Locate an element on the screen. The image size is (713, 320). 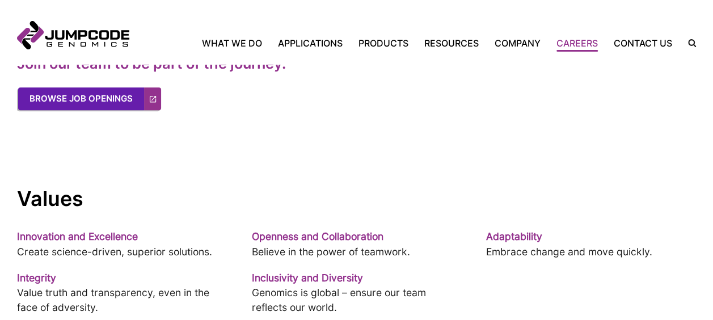
strong: Adaptability is located at coordinates (514, 236).